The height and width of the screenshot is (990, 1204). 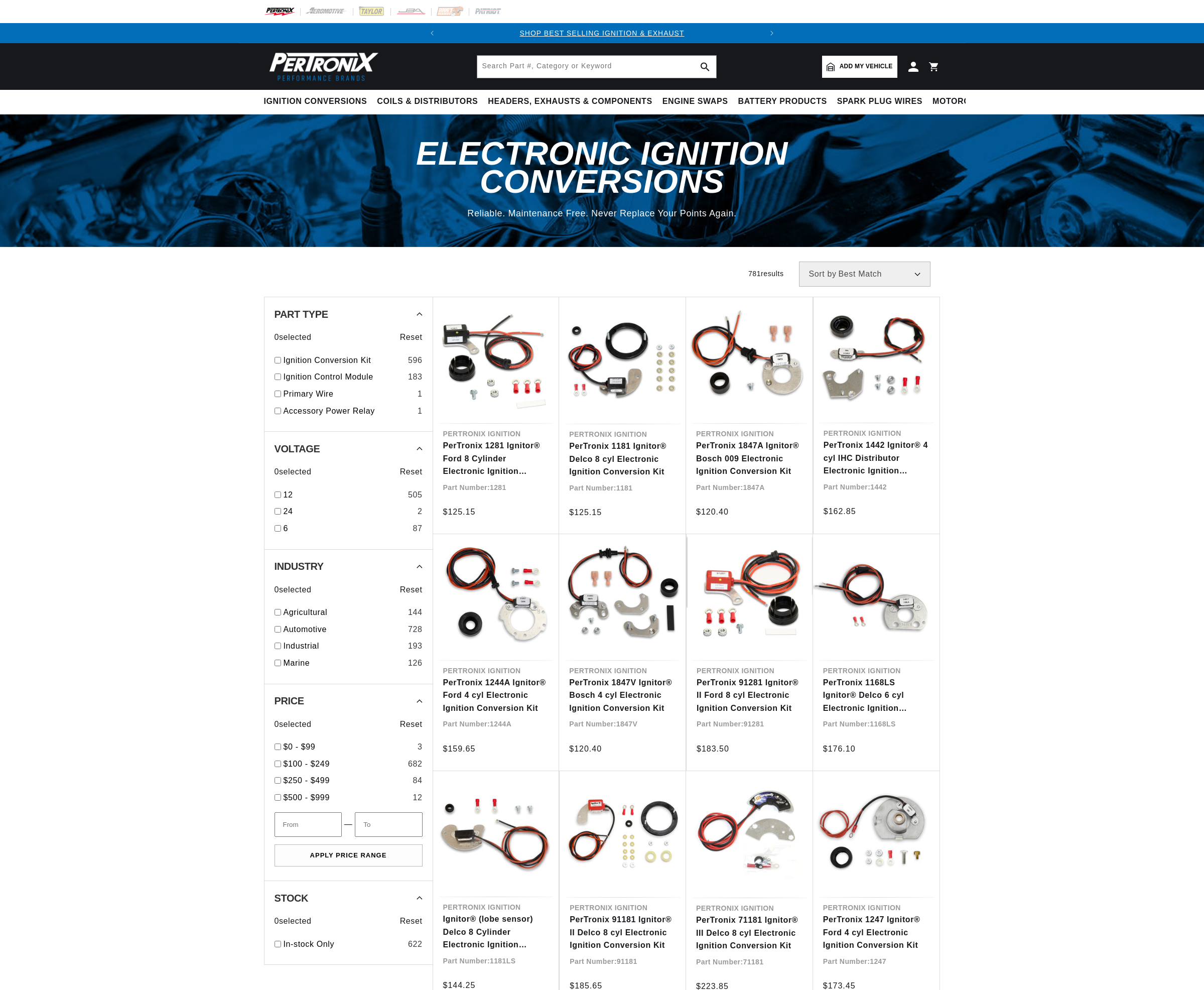 I want to click on div: 728, so click(x=415, y=629).